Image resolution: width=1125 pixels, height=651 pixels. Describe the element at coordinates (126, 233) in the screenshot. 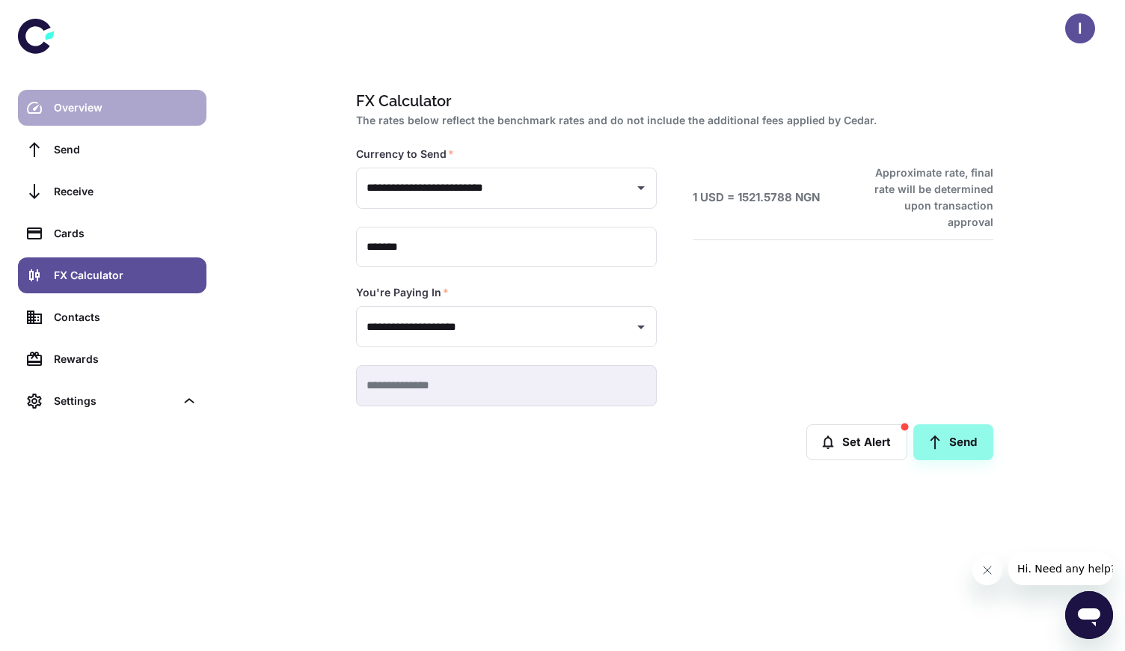

I see `div: Cards` at that location.